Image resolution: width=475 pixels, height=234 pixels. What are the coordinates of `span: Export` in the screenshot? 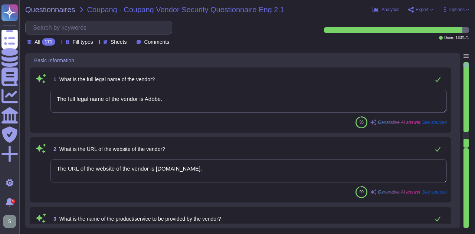 It's located at (422, 10).